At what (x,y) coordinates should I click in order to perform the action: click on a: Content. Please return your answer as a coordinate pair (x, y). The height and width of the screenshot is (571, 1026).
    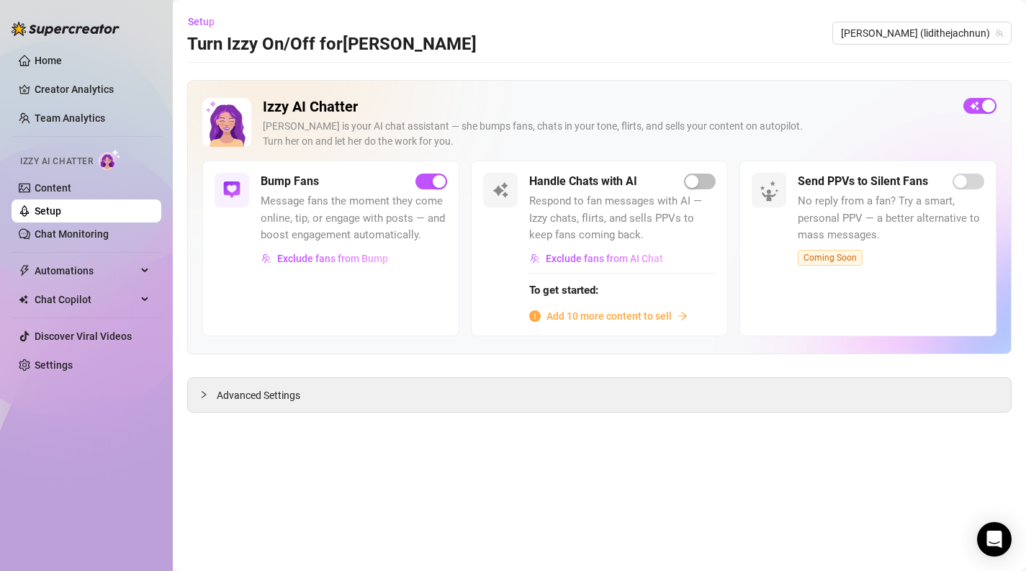
    Looking at the image, I should click on (53, 188).